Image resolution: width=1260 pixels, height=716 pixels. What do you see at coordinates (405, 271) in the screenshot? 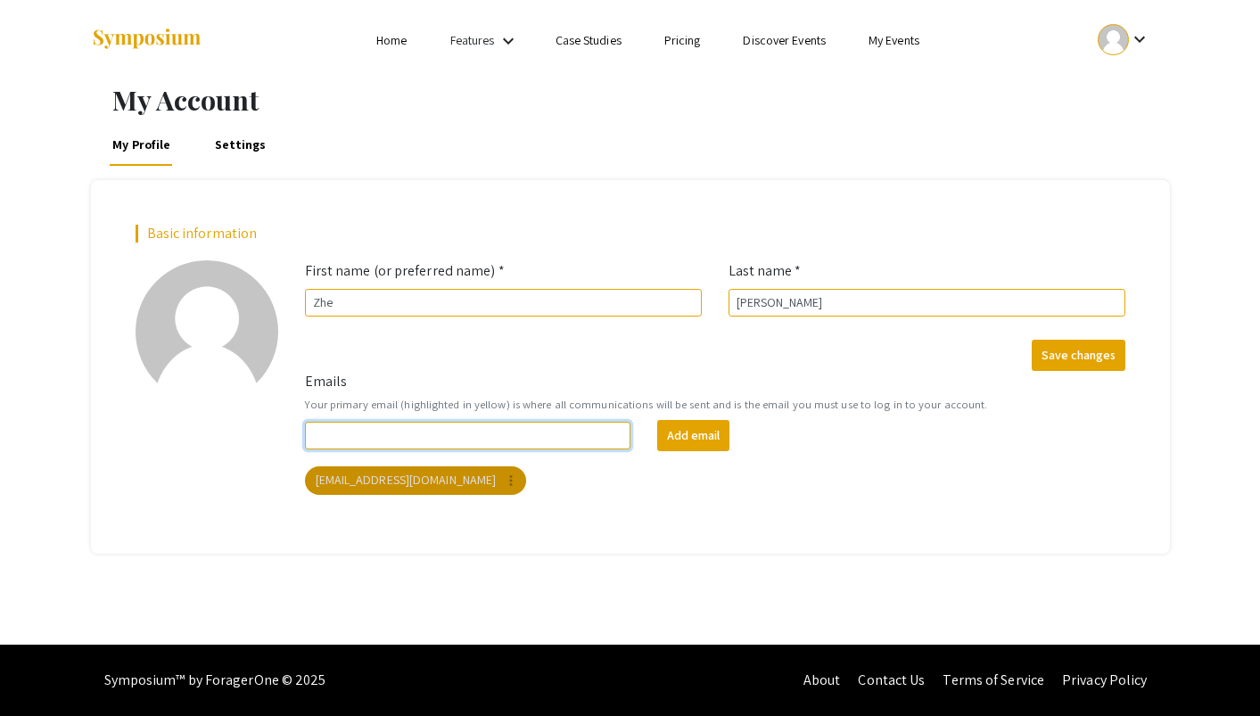
I see `label: First name (or preferred name) *` at bounding box center [405, 271].